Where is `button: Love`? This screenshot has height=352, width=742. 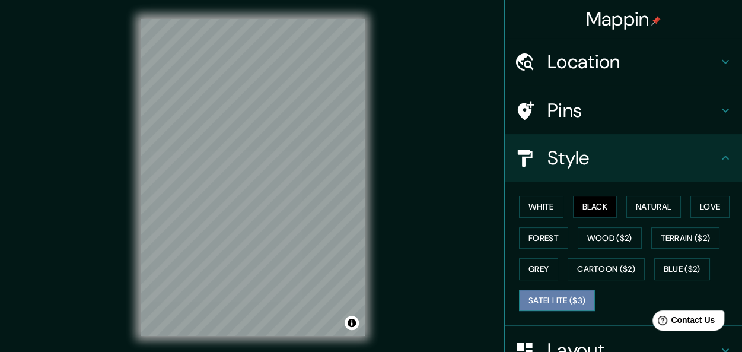 button: Love is located at coordinates (710, 207).